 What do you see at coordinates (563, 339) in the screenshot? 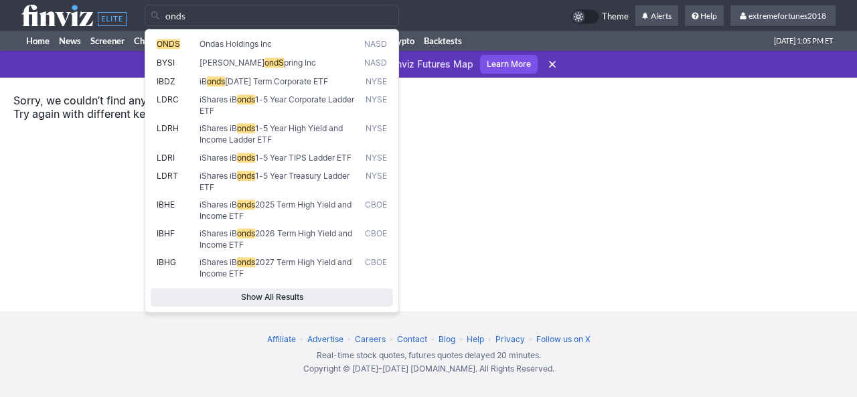
I see `a: Follow us on X` at bounding box center [563, 339].